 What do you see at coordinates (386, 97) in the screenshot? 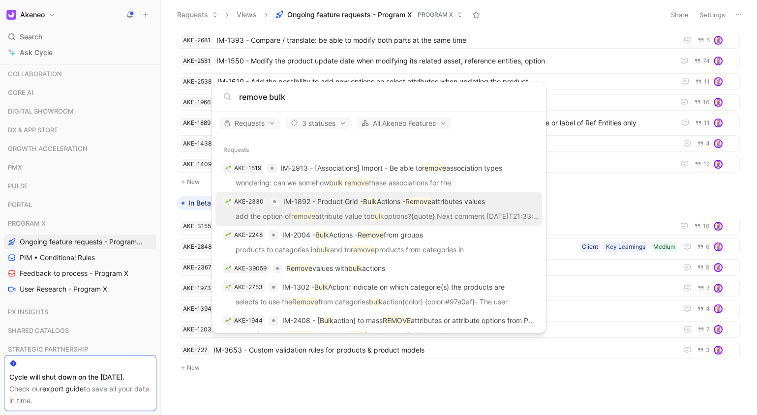
I see `input: Type a command or search anything` at bounding box center [386, 97].